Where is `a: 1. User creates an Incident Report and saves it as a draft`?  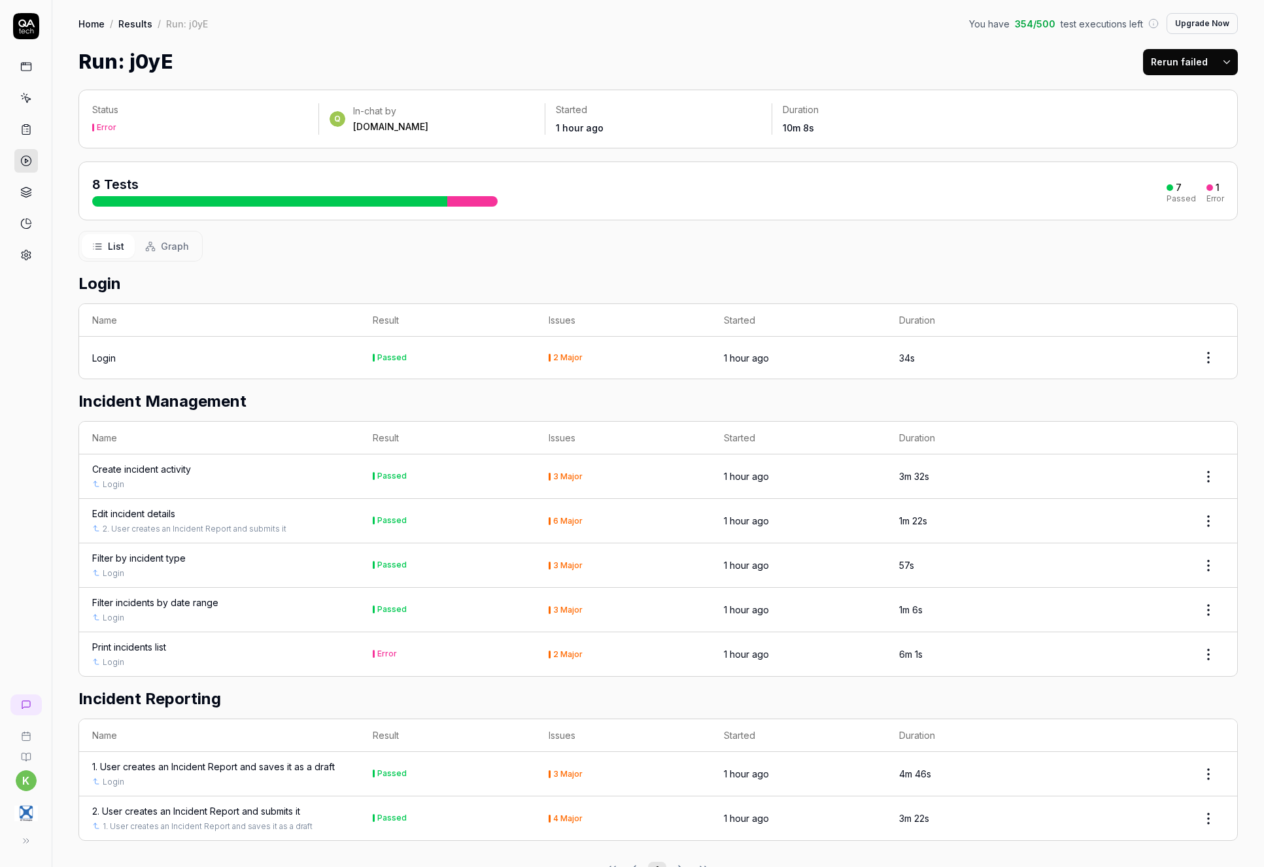 a: 1. User creates an Incident Report and saves it as a draft is located at coordinates (207, 827).